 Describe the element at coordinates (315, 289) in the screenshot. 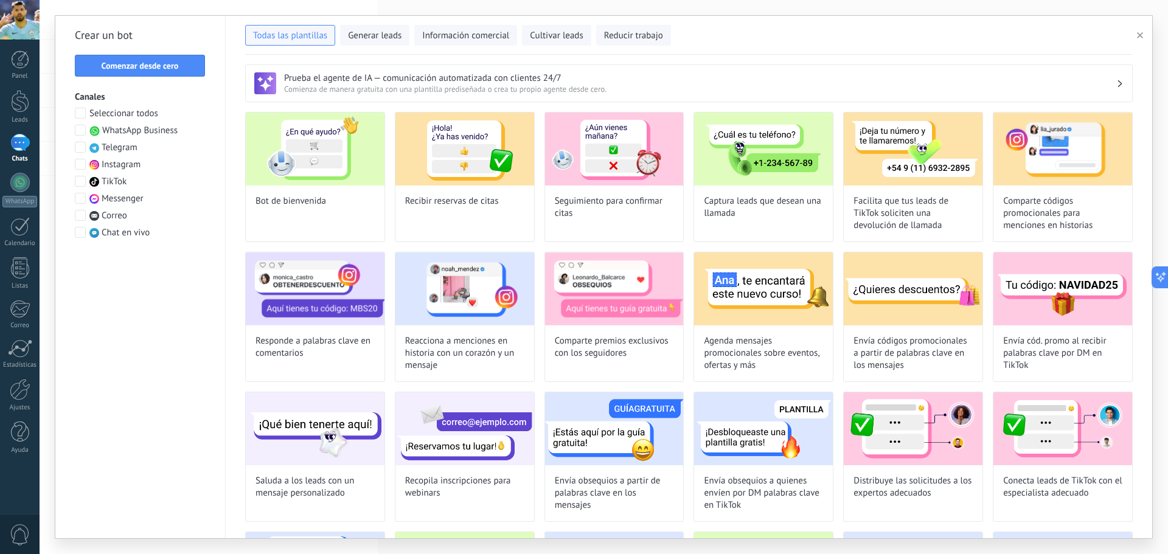

I see `img: Responde a palabras clave en comentarios` at that location.